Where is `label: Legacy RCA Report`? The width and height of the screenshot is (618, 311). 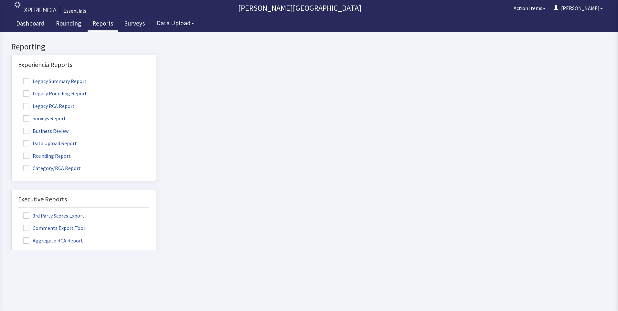
label: Legacy RCA Report is located at coordinates (49, 73).